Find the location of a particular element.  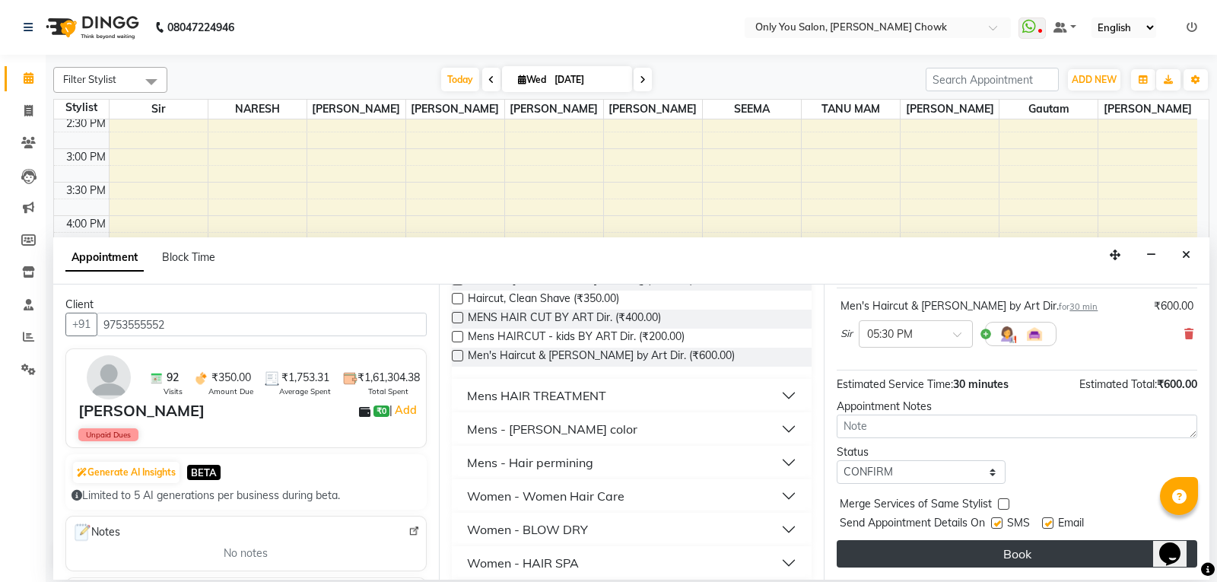

div: 2:30 PM is located at coordinates (86, 123).